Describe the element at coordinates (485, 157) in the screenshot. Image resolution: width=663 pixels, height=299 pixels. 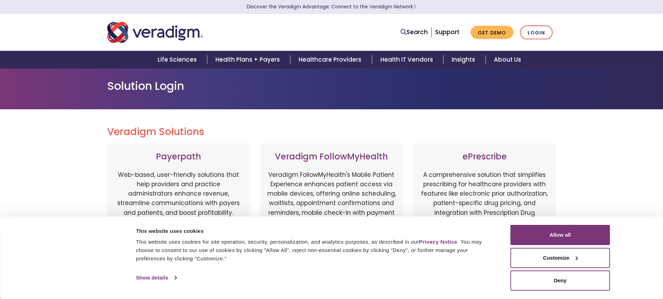
I see `h3: ePrescribe` at that location.